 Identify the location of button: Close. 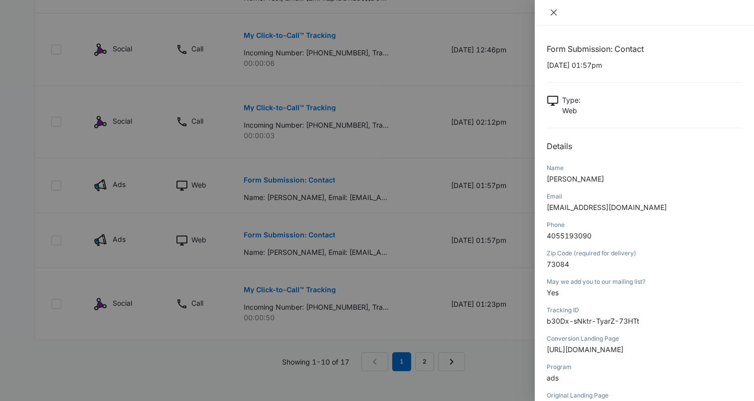
(554, 12).